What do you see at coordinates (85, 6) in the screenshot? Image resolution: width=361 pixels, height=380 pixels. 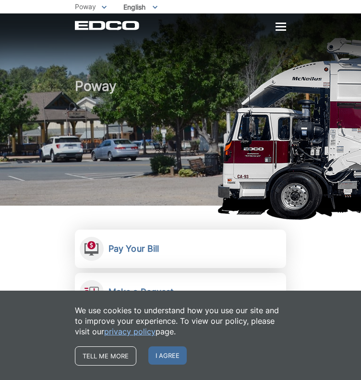 I see `span: Poway` at bounding box center [85, 6].